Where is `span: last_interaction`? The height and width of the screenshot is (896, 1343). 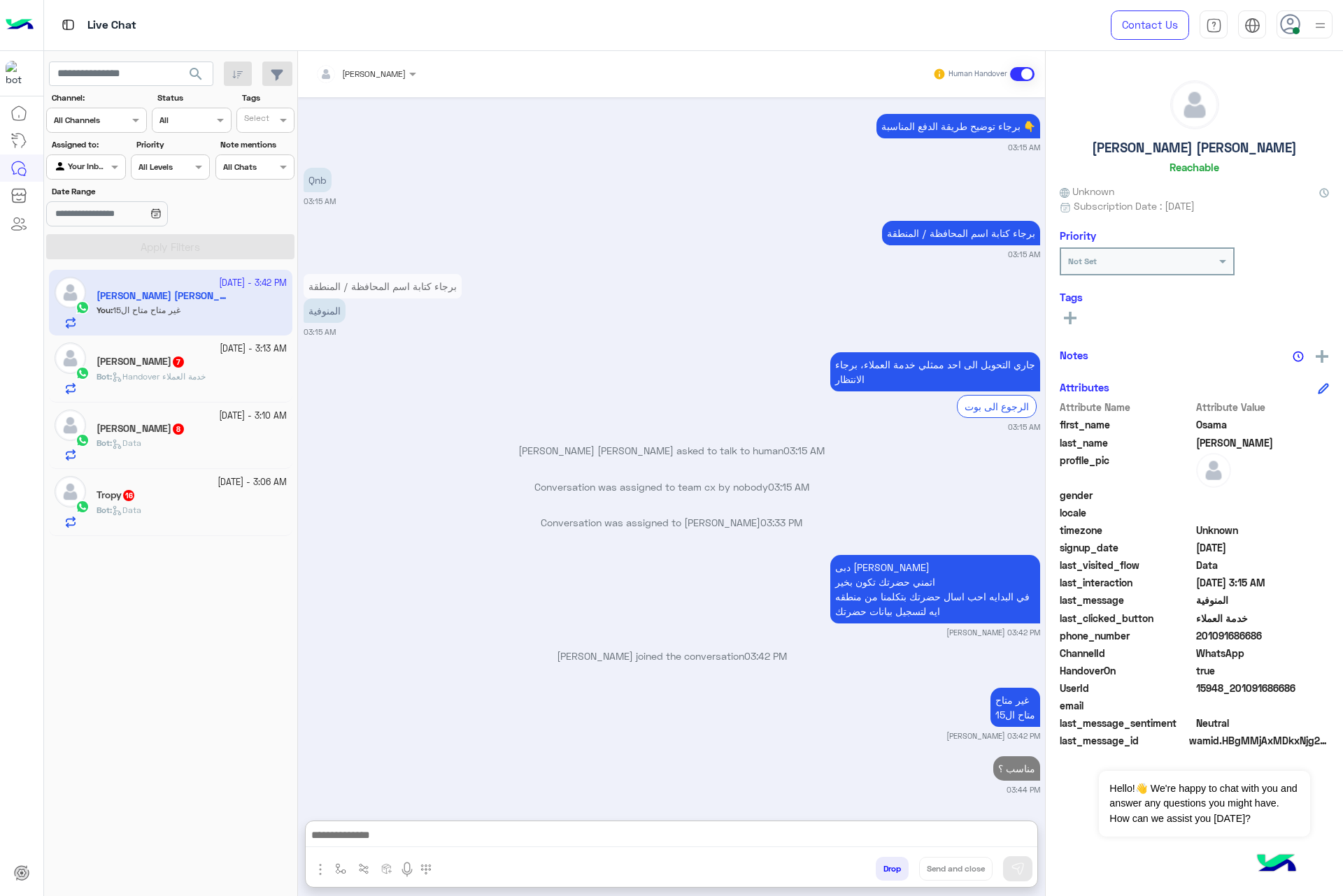
span: last_interaction is located at coordinates (1126, 583).